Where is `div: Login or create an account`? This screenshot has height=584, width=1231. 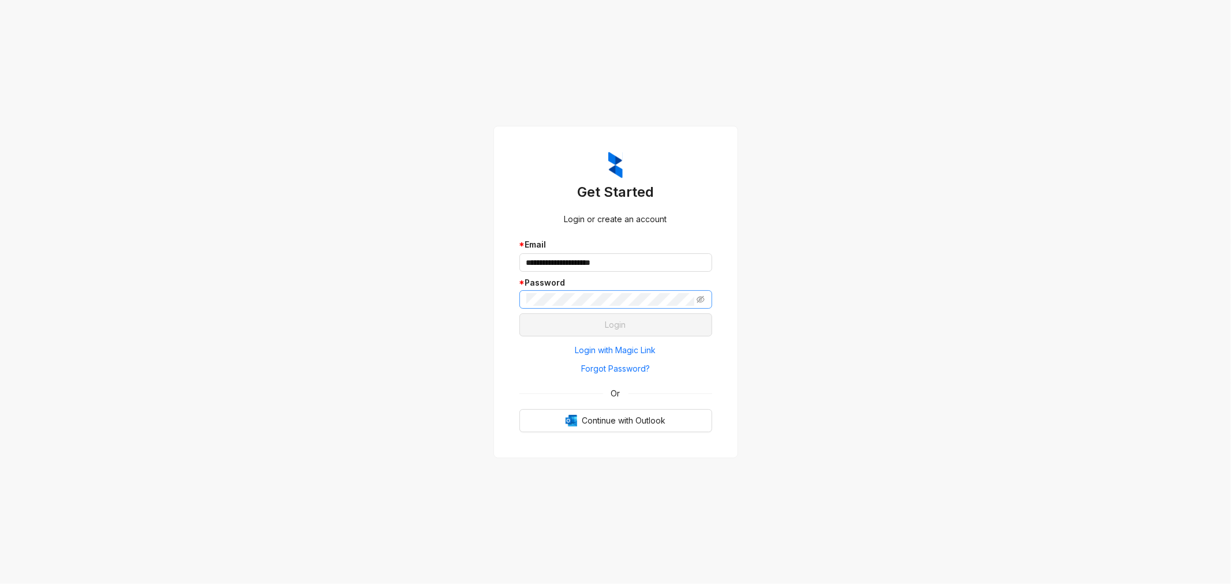
div: Login or create an account is located at coordinates (616, 219).